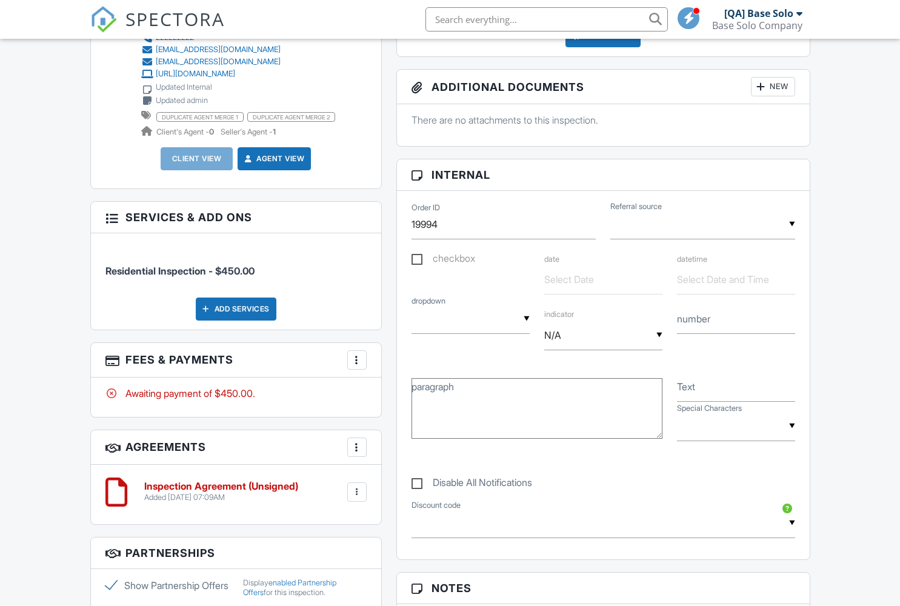  Describe the element at coordinates (736, 319) in the screenshot. I see `input: number` at that location.